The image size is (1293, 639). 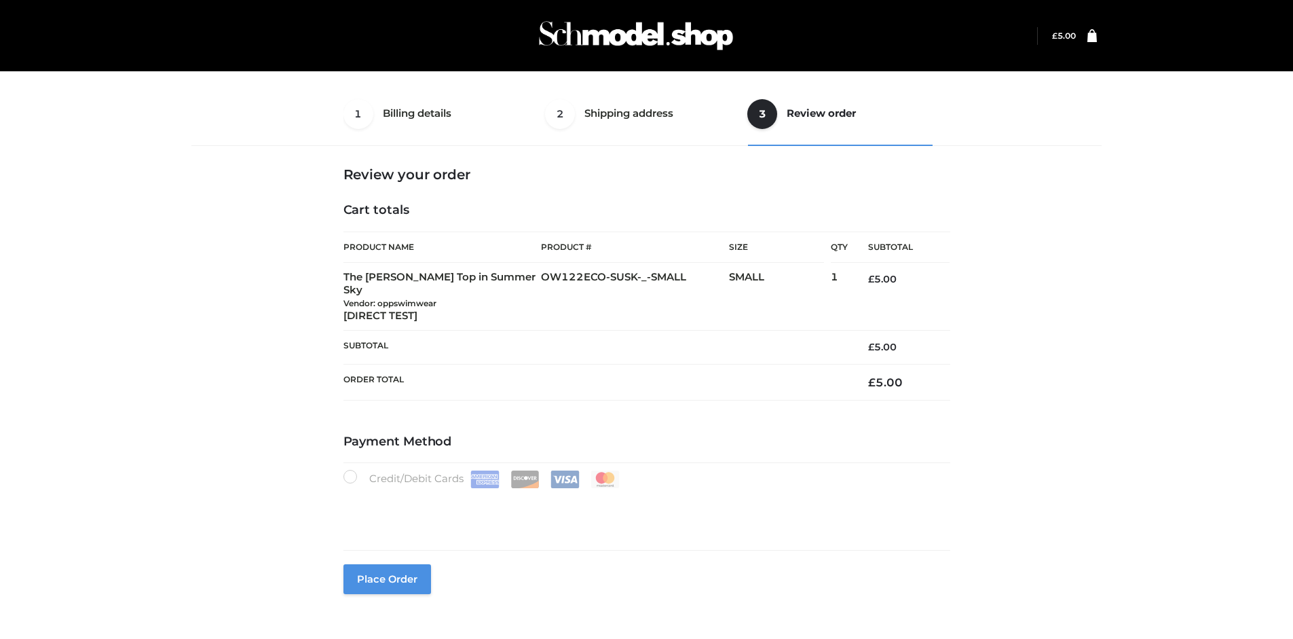 What do you see at coordinates (482, 479) in the screenshot?
I see `label: Credit/Debit Cards` at bounding box center [482, 479].